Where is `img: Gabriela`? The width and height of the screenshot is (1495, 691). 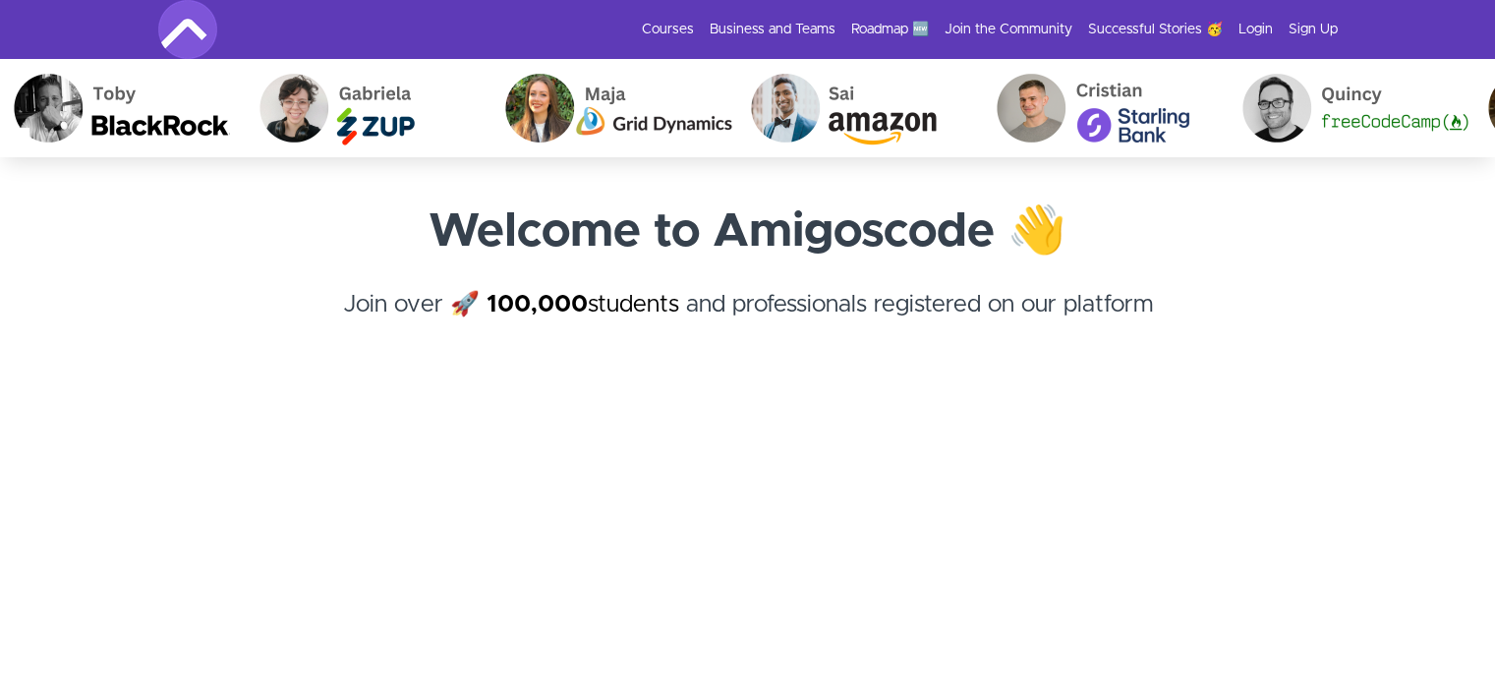 img: Gabriela is located at coordinates (367, 108).